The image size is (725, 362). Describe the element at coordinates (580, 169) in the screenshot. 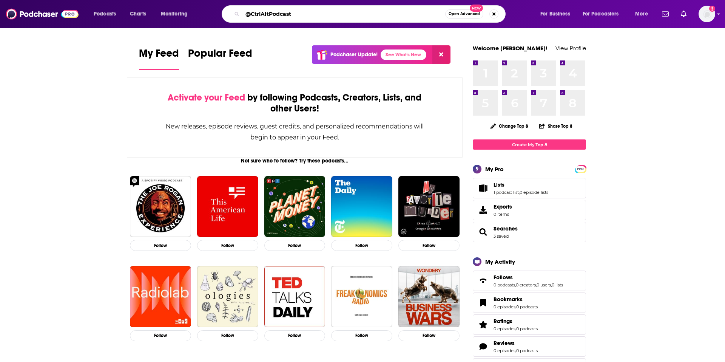

I see `span: PRO` at that location.